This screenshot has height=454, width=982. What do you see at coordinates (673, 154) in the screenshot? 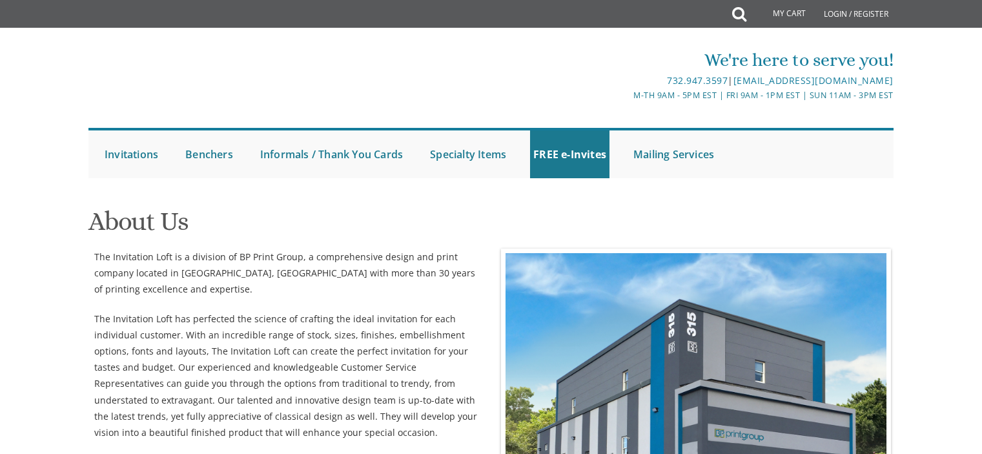
I see `a: Mailing Services` at bounding box center [673, 154].